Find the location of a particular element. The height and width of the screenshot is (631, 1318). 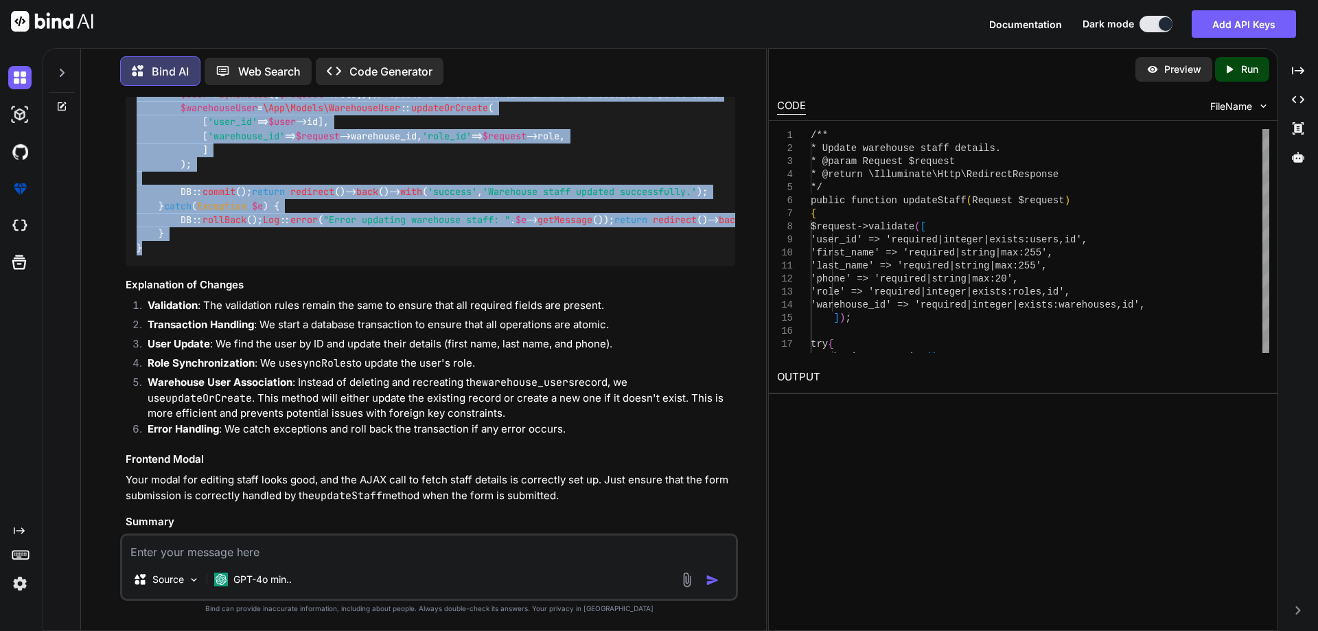

div: 8 is located at coordinates (784, 226).